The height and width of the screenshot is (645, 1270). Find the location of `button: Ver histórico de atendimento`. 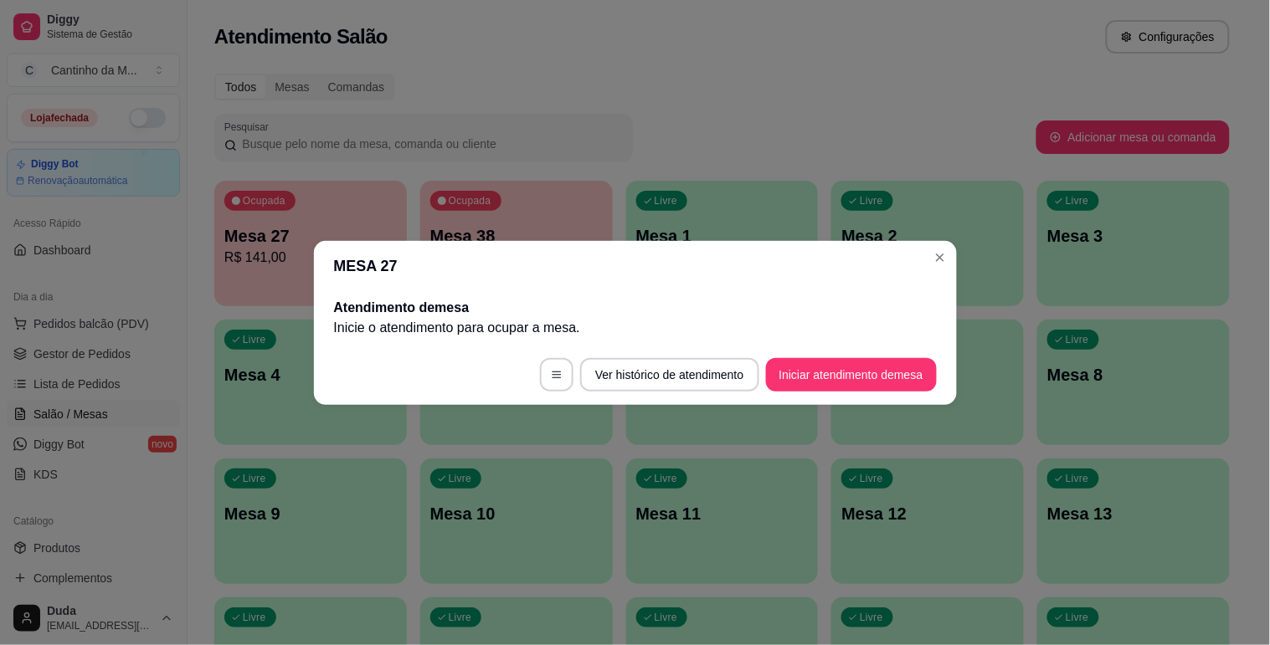

button: Ver histórico de atendimento is located at coordinates (669, 375).